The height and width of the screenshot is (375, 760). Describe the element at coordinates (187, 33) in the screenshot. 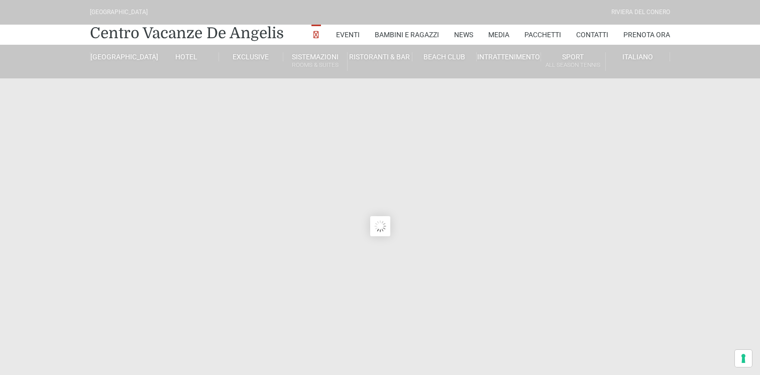

I see `a: Centro Vacanze De Angelis` at that location.